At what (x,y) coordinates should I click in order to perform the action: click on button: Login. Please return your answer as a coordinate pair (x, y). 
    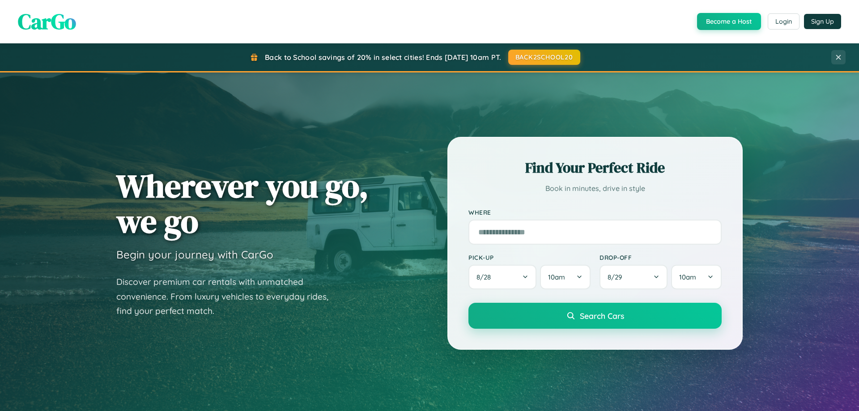
    Looking at the image, I should click on (784, 21).